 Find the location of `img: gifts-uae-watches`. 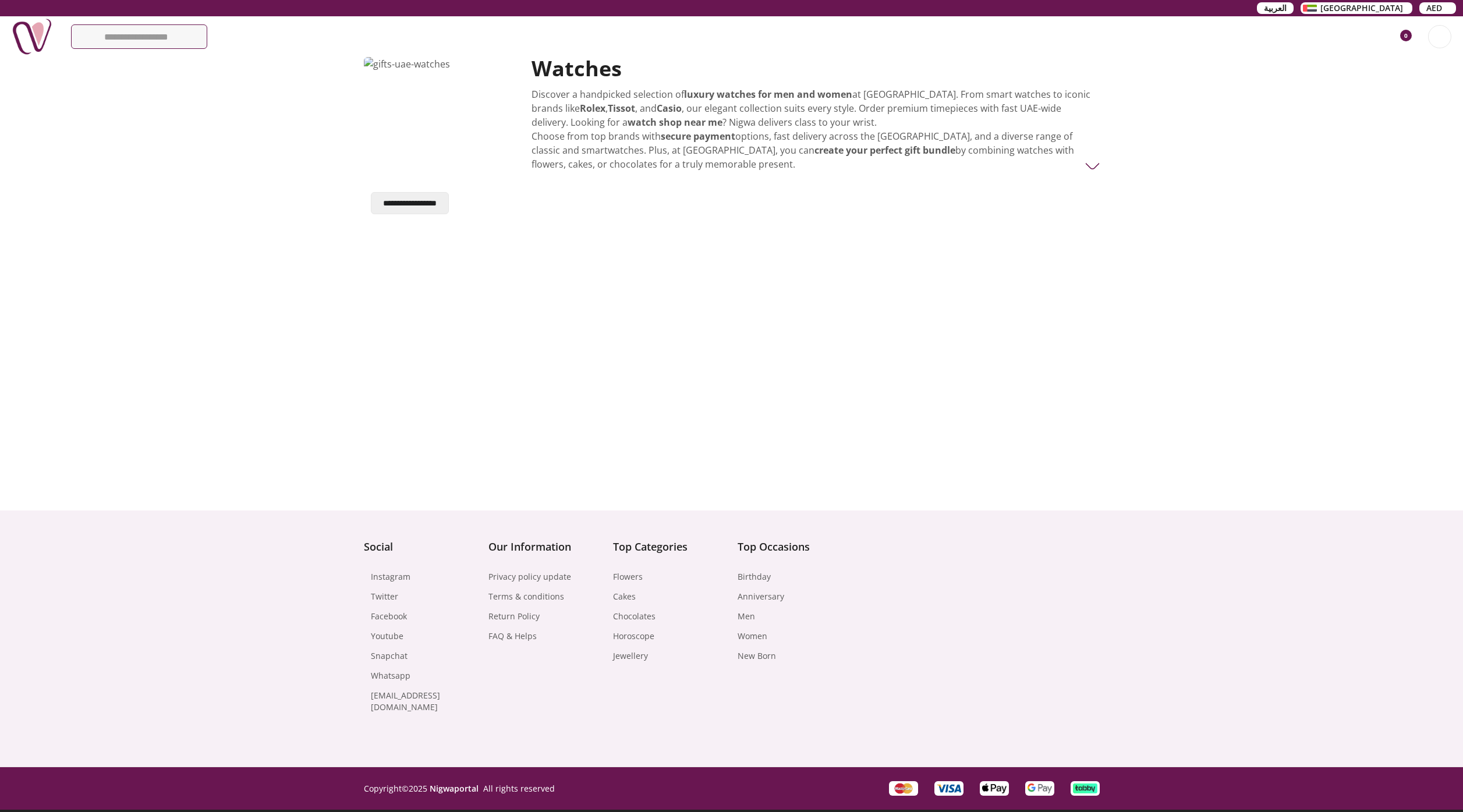

img: gifts-uae-watches is located at coordinates (445, 114).